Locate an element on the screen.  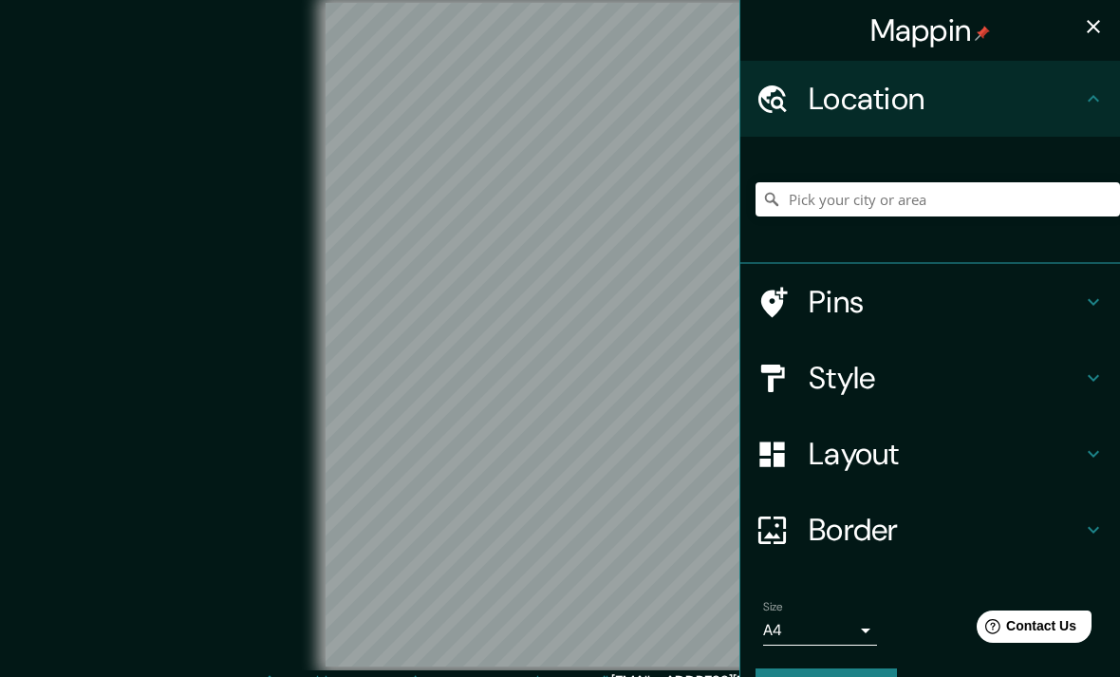
input: Pick your city or area is located at coordinates (938, 199).